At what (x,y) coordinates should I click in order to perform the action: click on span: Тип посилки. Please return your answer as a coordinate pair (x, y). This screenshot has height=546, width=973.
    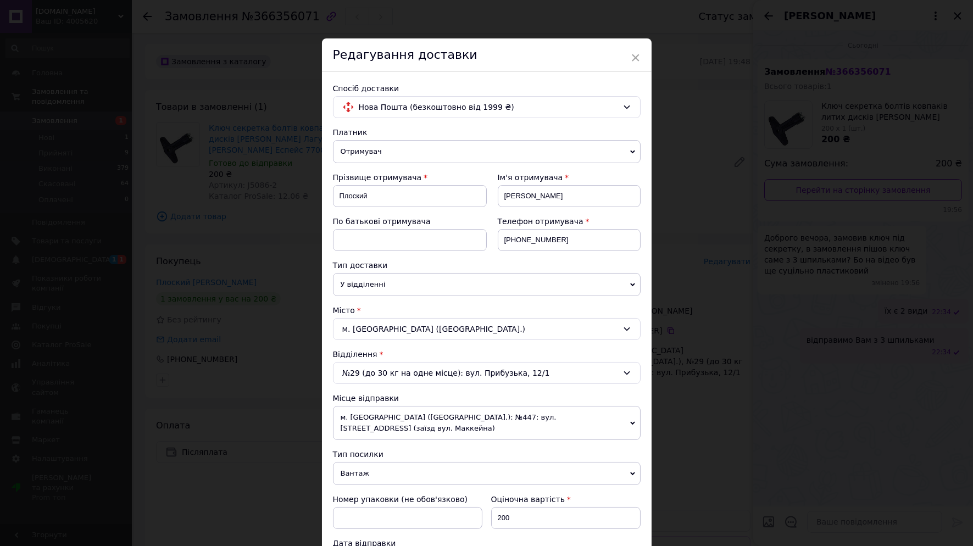
    Looking at the image, I should click on (358, 454).